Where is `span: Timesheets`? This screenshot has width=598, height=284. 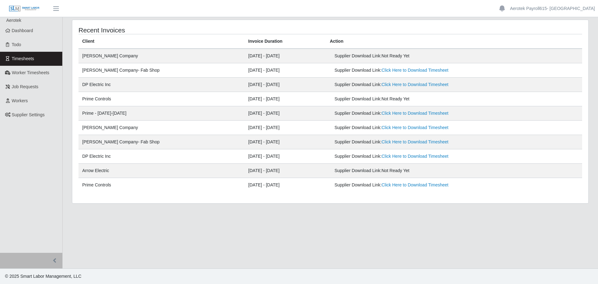 span: Timesheets is located at coordinates (23, 59).